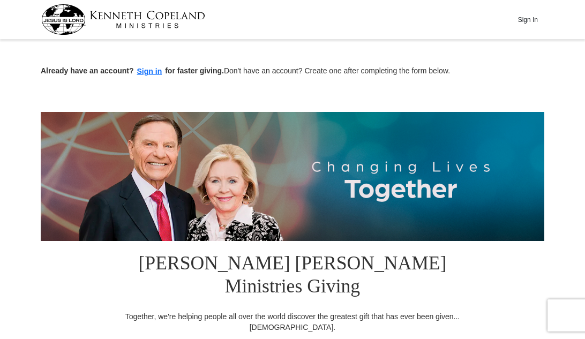 This screenshot has width=585, height=339. Describe the element at coordinates (123, 19) in the screenshot. I see `img: kcm-header-logo.svg` at that location.